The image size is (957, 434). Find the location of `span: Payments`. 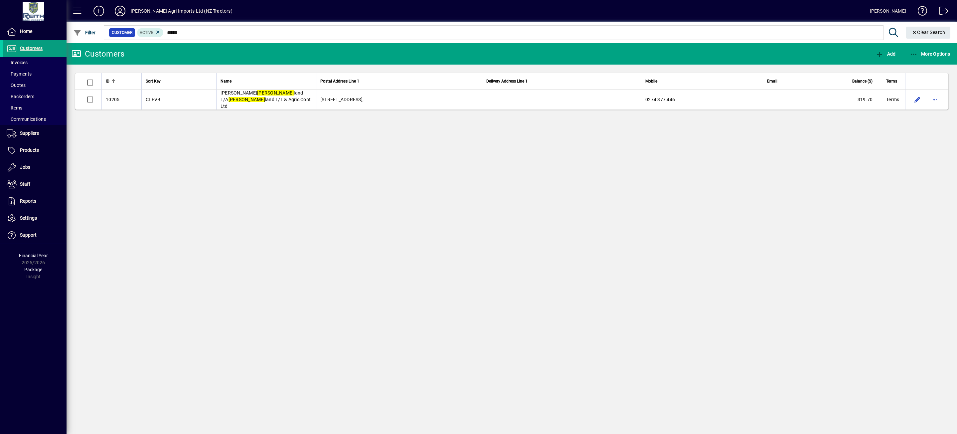

span: Payments is located at coordinates (19, 74).